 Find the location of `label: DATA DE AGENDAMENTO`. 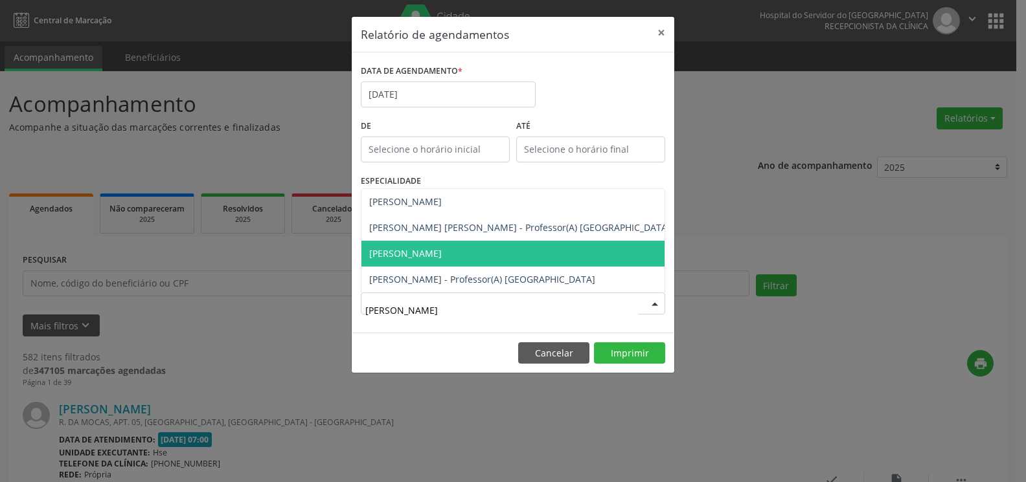

label: DATA DE AGENDAMENTO is located at coordinates (411, 71).